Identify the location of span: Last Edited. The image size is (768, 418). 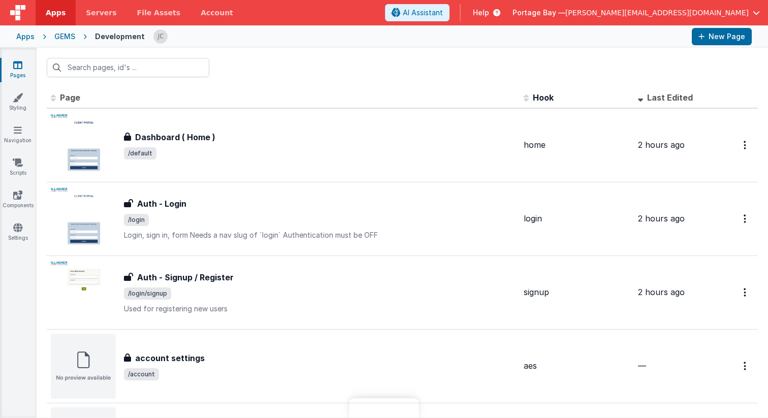
(670, 98).